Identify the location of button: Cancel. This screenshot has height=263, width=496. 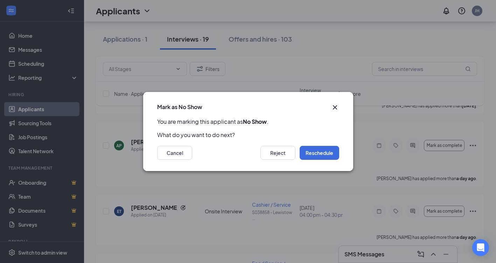
(175, 153).